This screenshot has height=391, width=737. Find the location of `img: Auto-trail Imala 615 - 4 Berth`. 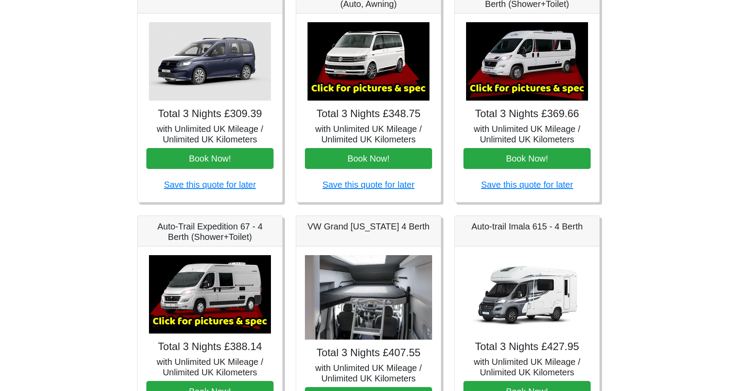

img: Auto-trail Imala 615 - 4 Berth is located at coordinates (527, 294).